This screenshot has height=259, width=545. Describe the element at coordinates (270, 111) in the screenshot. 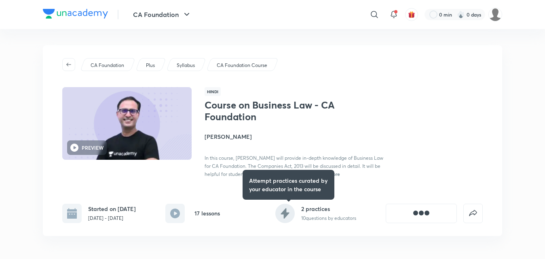

I see `h1: Course on Business Law - CA Foundation` at that location.